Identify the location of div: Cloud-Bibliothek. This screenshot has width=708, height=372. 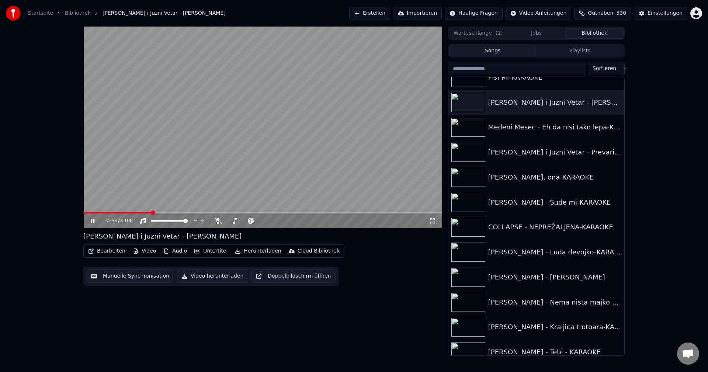
(318, 251).